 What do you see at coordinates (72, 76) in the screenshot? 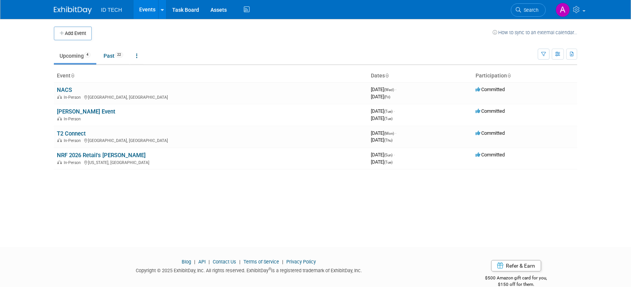
I see `a: Sort by Event Name` at bounding box center [72, 76].